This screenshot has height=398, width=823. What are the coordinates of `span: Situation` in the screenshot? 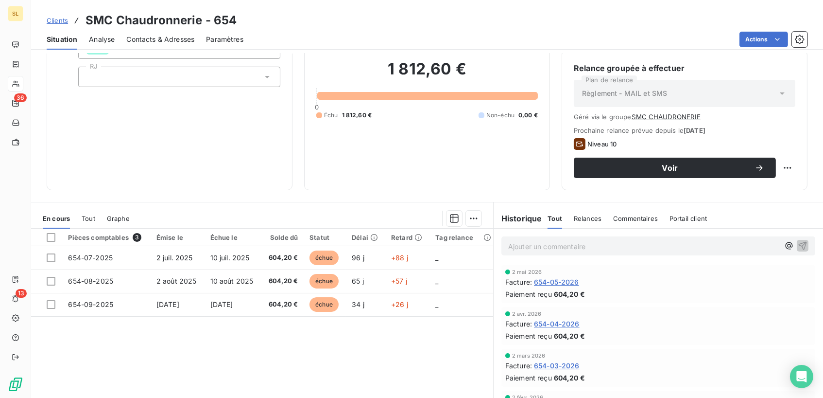 It's located at (62, 39).